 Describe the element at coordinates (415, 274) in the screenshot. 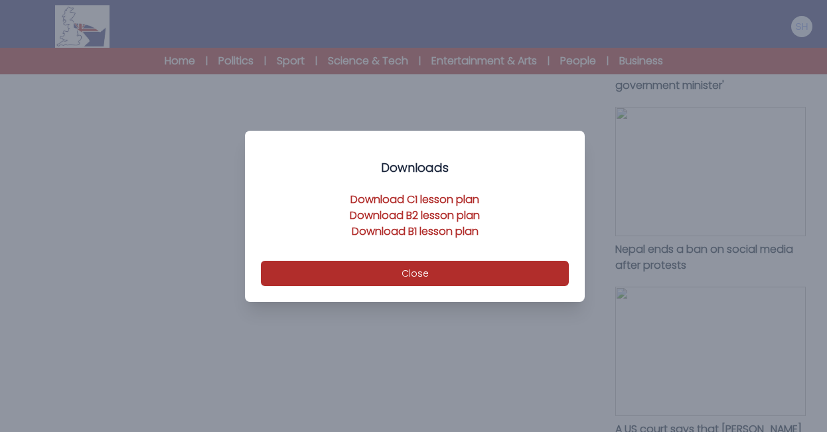

I see `button: Close` at that location.